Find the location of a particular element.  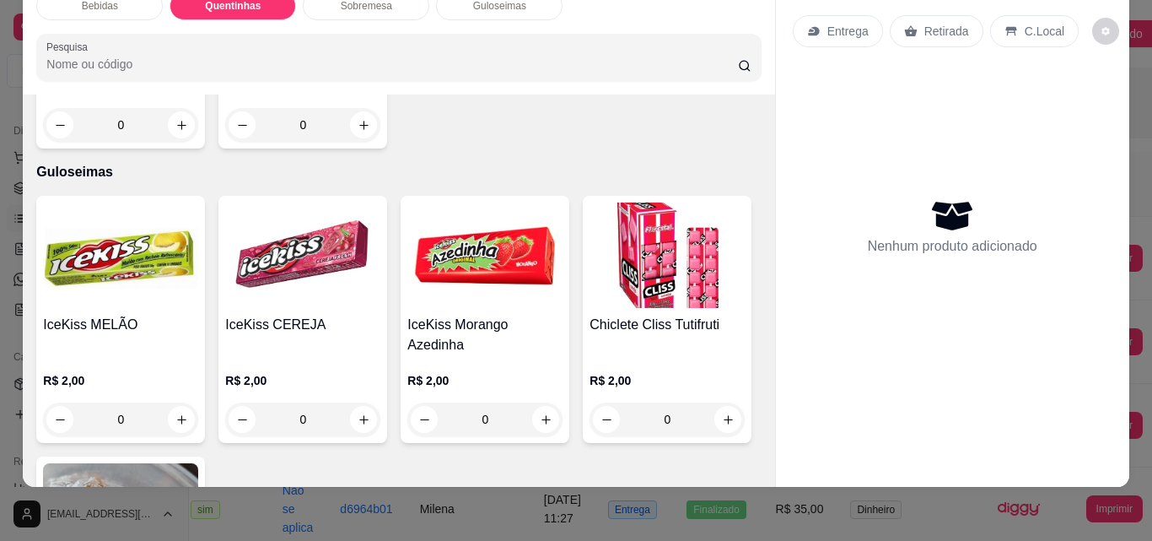

input: Pesquisa is located at coordinates (392, 64).